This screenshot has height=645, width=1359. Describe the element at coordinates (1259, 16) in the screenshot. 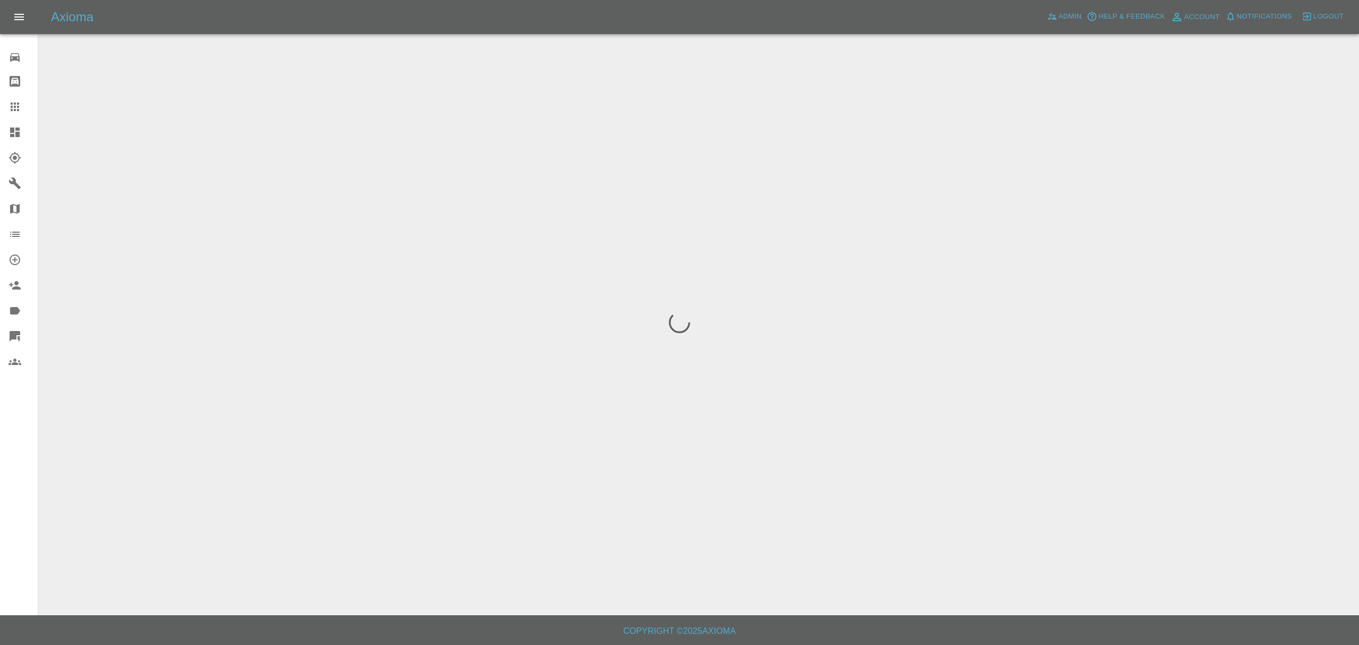

I see `button: Notifications` at that location.